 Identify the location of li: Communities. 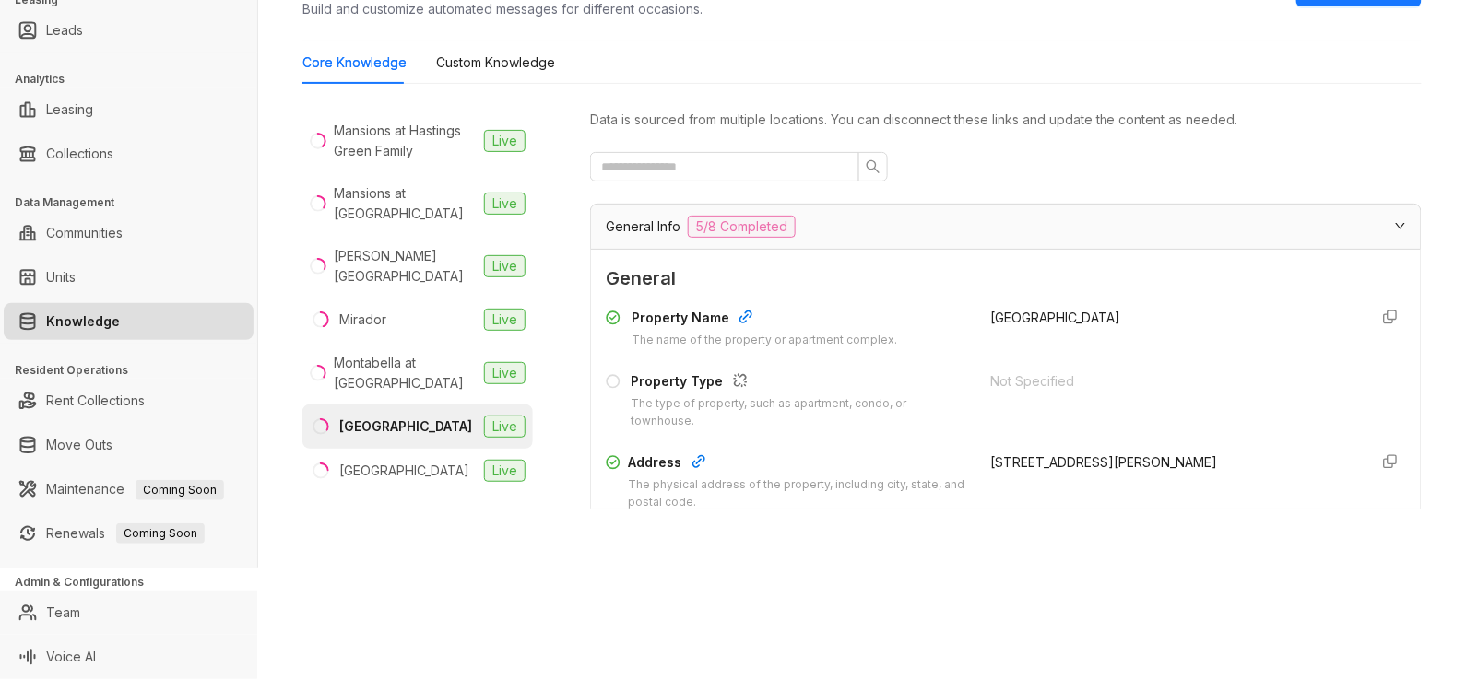
(128, 233).